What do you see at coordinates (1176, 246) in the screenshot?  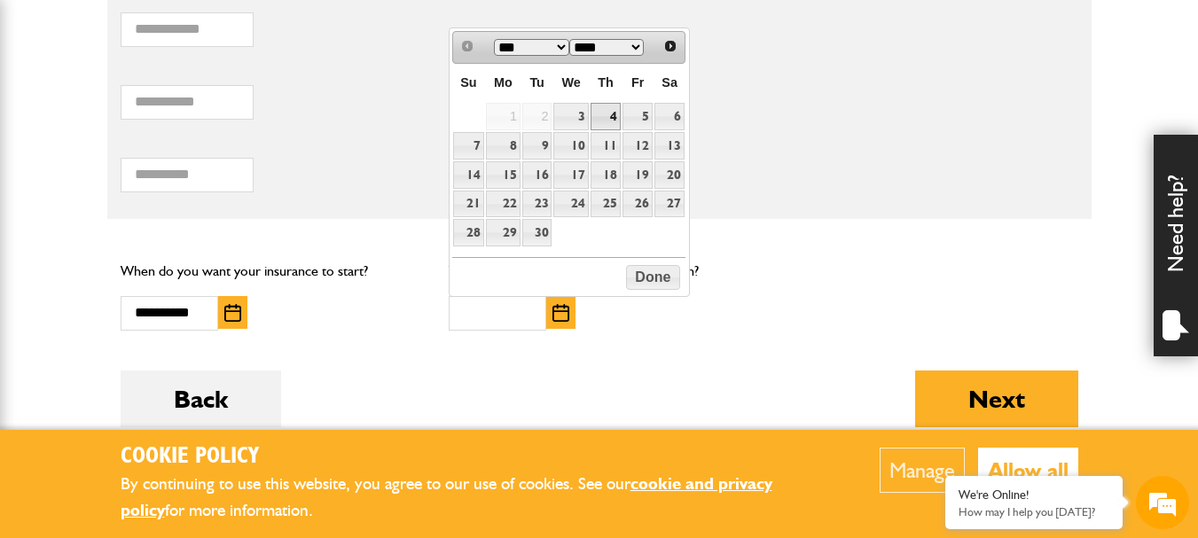 I see `div: Need help?` at bounding box center [1176, 246].